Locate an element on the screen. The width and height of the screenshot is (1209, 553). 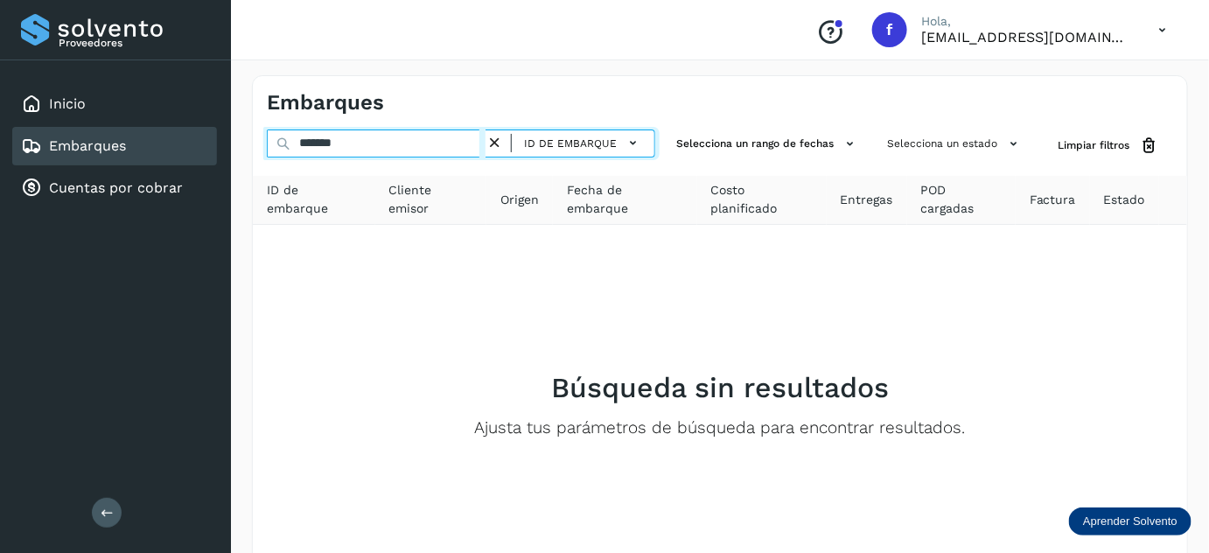
p: Proveedores is located at coordinates (134, 43).